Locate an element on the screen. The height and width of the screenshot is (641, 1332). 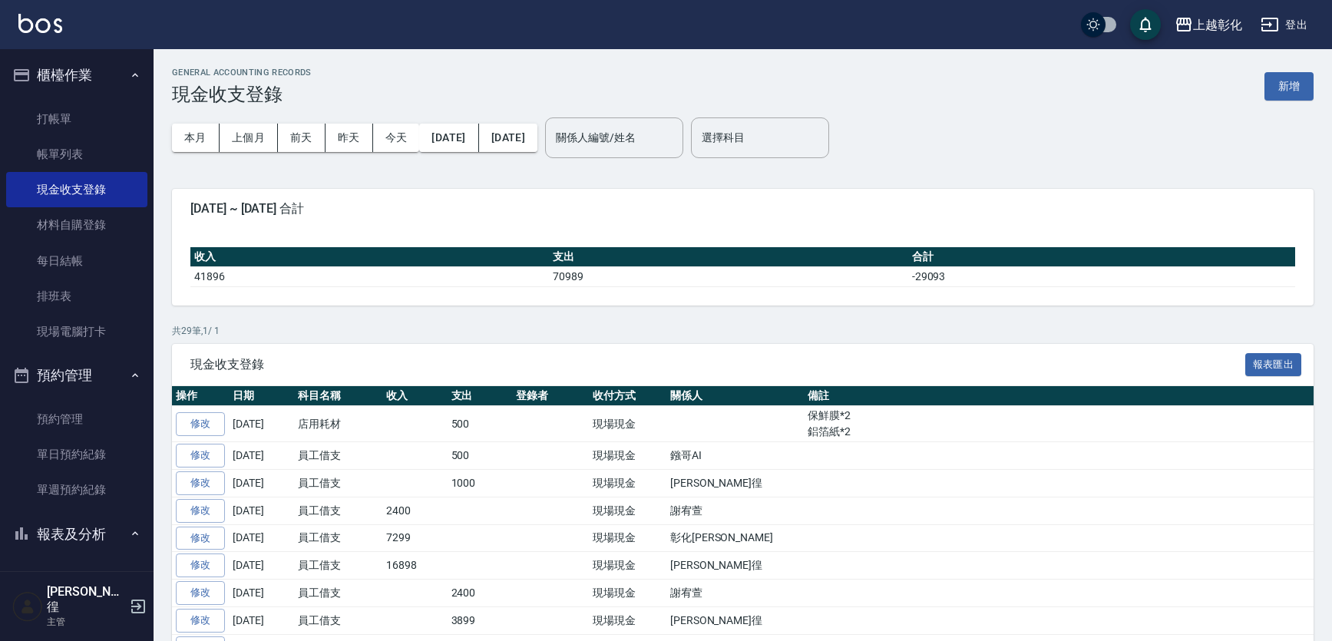
button: 上個月 is located at coordinates (249, 137).